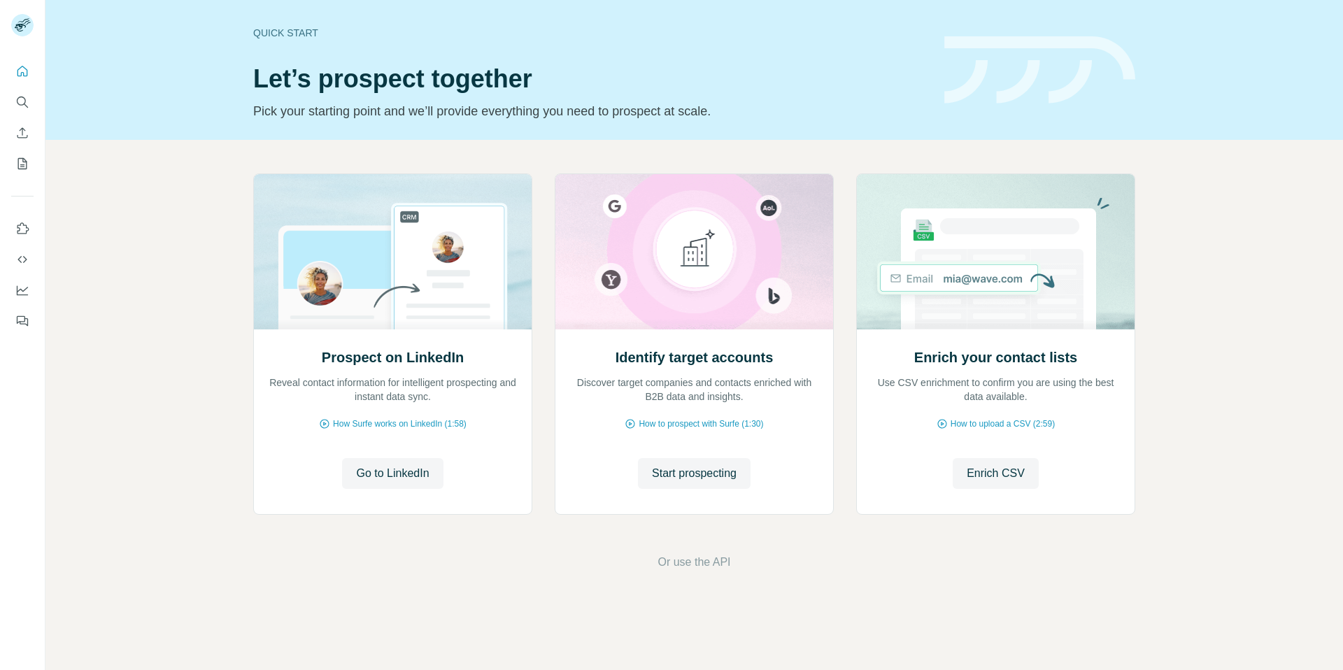  I want to click on img: Identify target accounts, so click(694, 252).